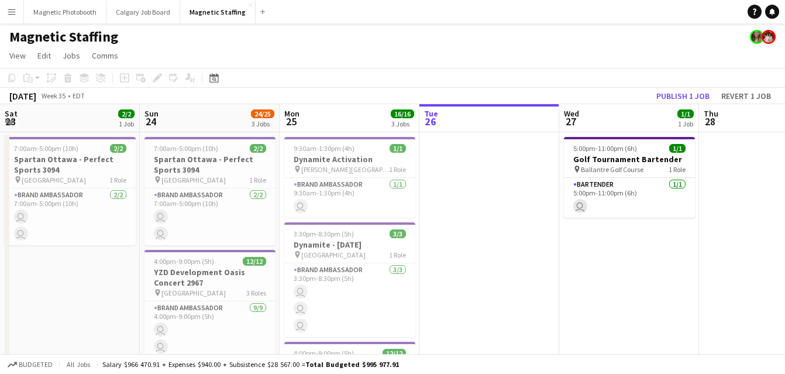 This screenshot has width=785, height=374. Describe the element at coordinates (36, 364) in the screenshot. I see `span: Budgeted` at that location.